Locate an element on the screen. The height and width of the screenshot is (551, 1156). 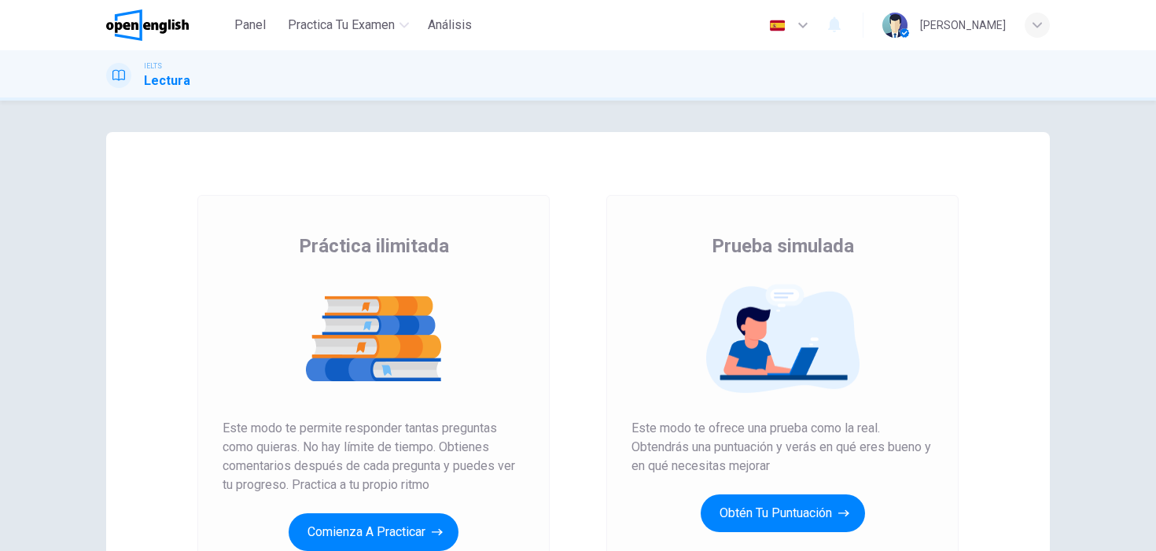
span: Prueba simulada is located at coordinates (783, 246).